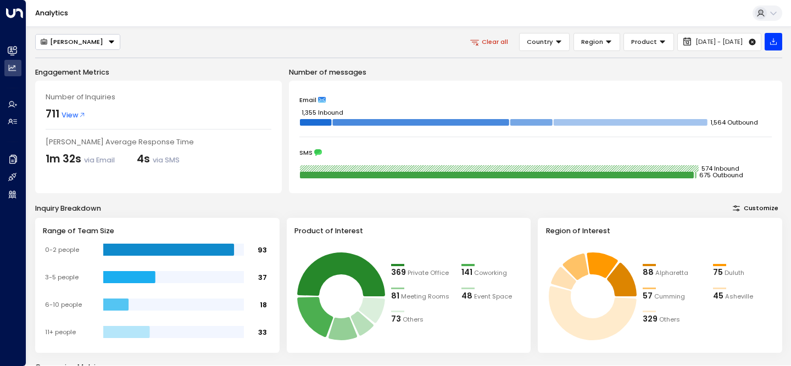 This screenshot has height=366, width=791. What do you see at coordinates (743, 273) in the screenshot?
I see `div: 75Duluth` at bounding box center [743, 273].